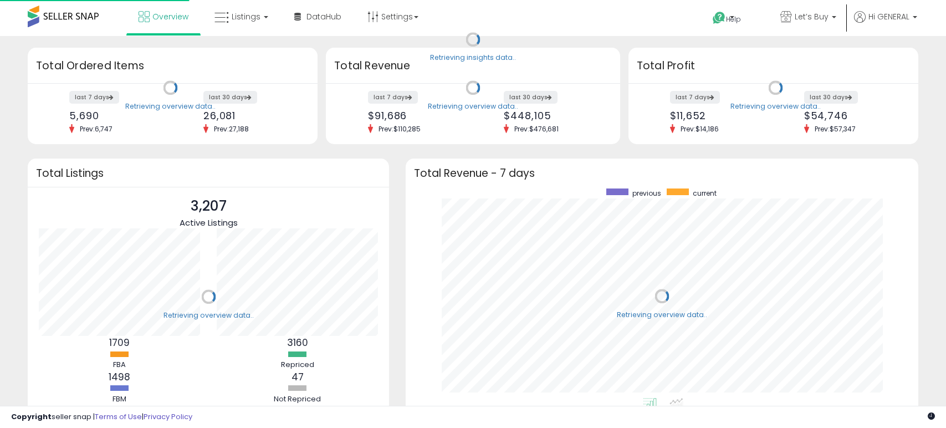 The width and height of the screenshot is (946, 428). What do you see at coordinates (885, 23) in the screenshot?
I see `a: Hi GENERAL` at bounding box center [885, 23].